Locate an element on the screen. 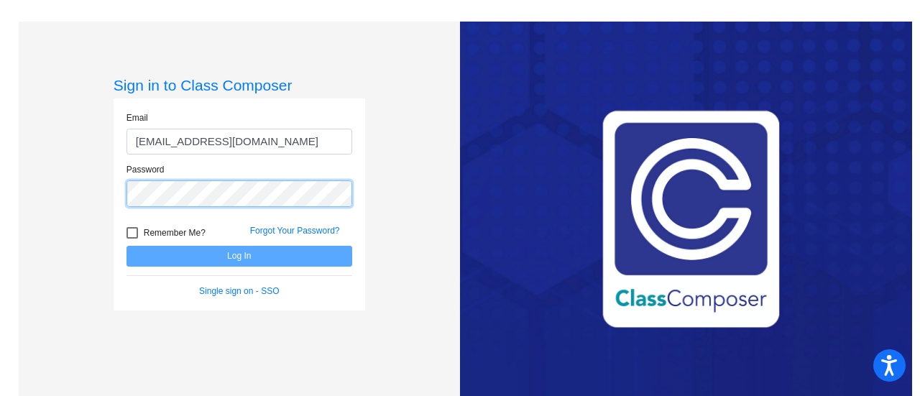  span: Remember Me? is located at coordinates (175, 233).